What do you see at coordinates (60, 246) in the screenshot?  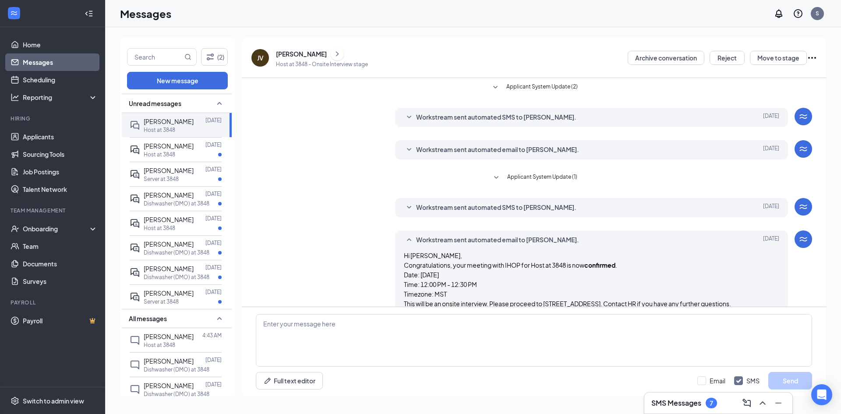 I see `a: Team` at bounding box center [60, 246].